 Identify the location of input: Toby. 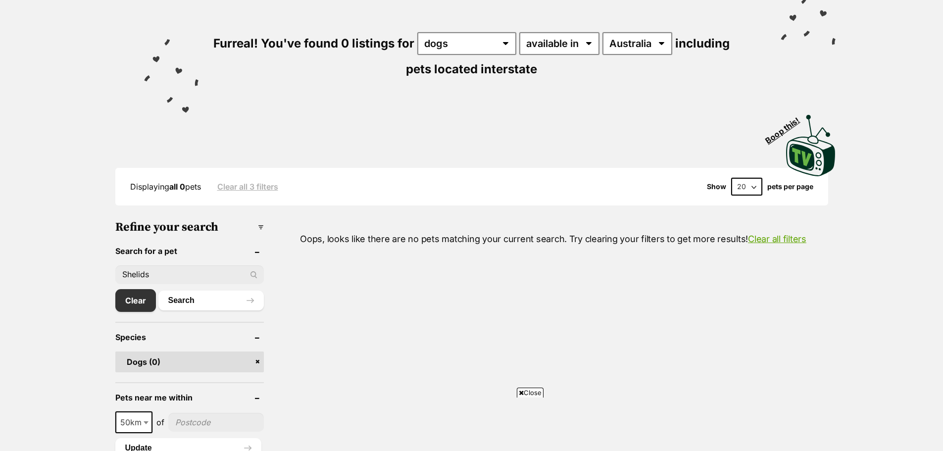
(190, 275).